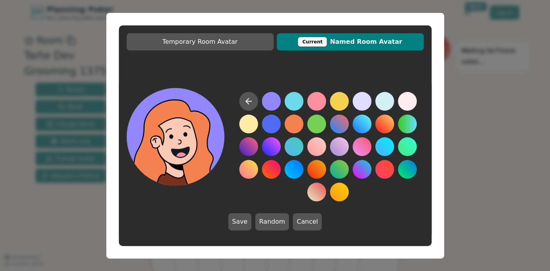  What do you see at coordinates (240, 222) in the screenshot?
I see `button: Save` at bounding box center [240, 222].